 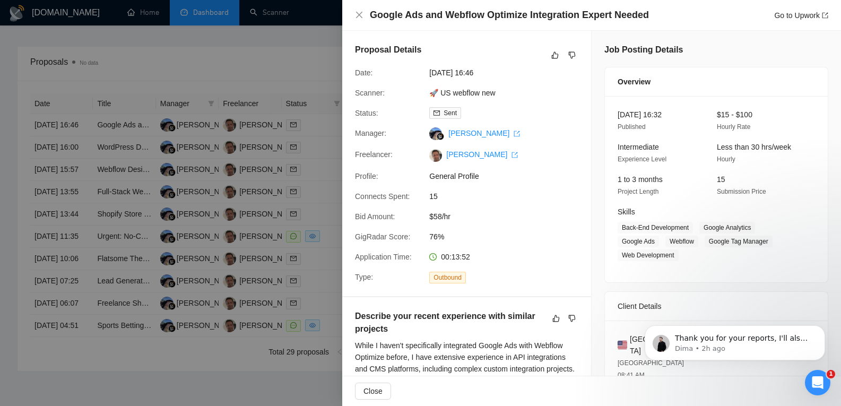 What do you see at coordinates (448, 278) in the screenshot?
I see `span: Outbound` at bounding box center [448, 278].